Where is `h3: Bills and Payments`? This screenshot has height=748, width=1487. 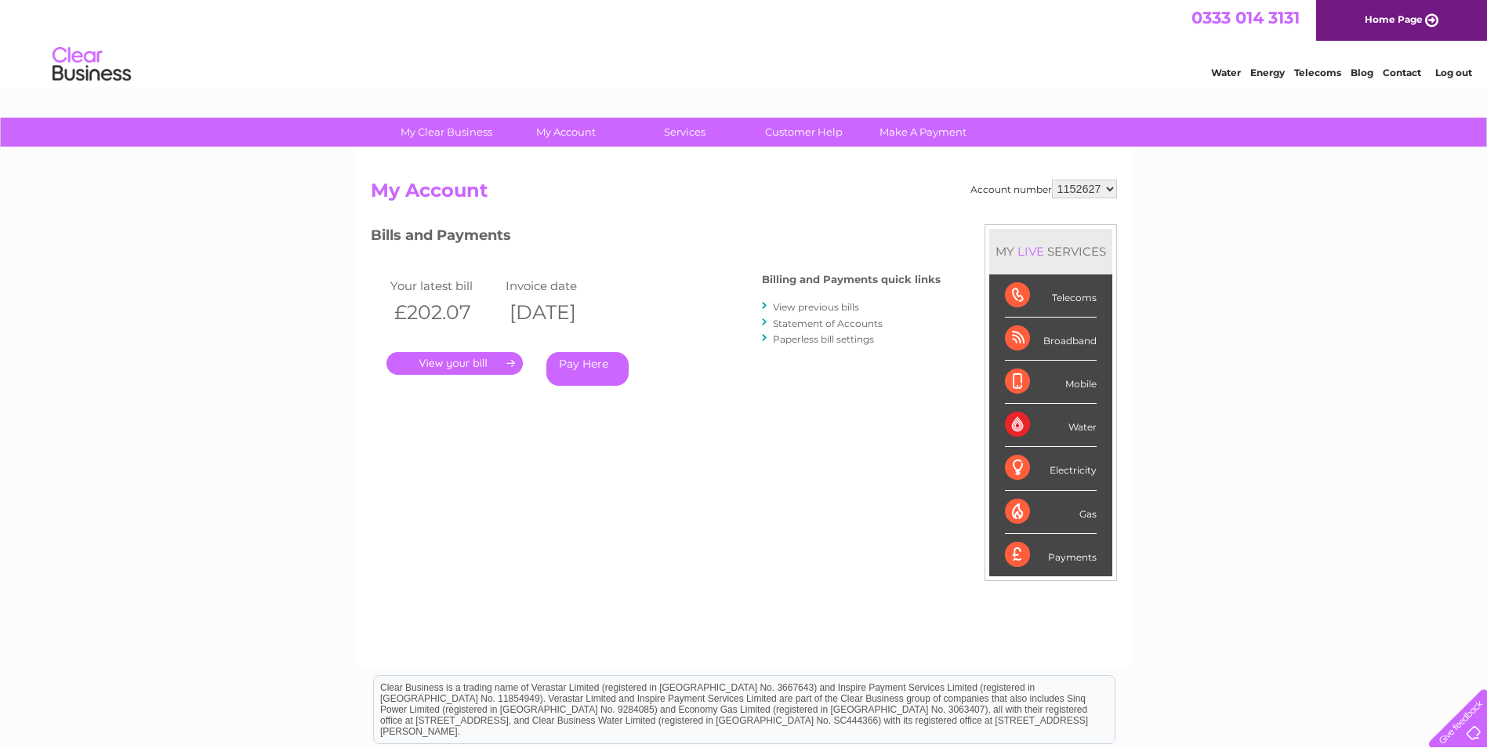
h3: Bills and Payments is located at coordinates (655, 237).